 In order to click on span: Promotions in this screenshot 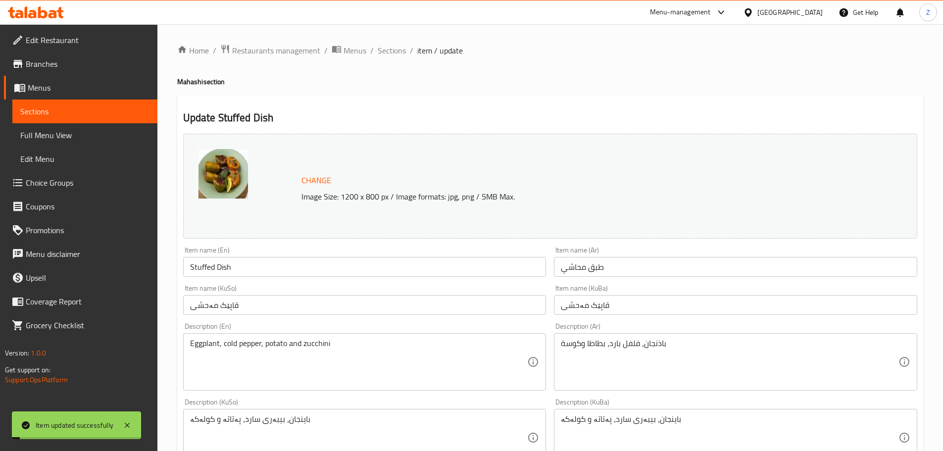, I will do `click(88, 230)`.